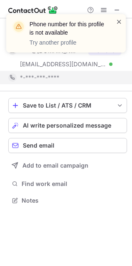 The height and width of the screenshot is (266, 132). I want to click on span: Send email, so click(39, 145).